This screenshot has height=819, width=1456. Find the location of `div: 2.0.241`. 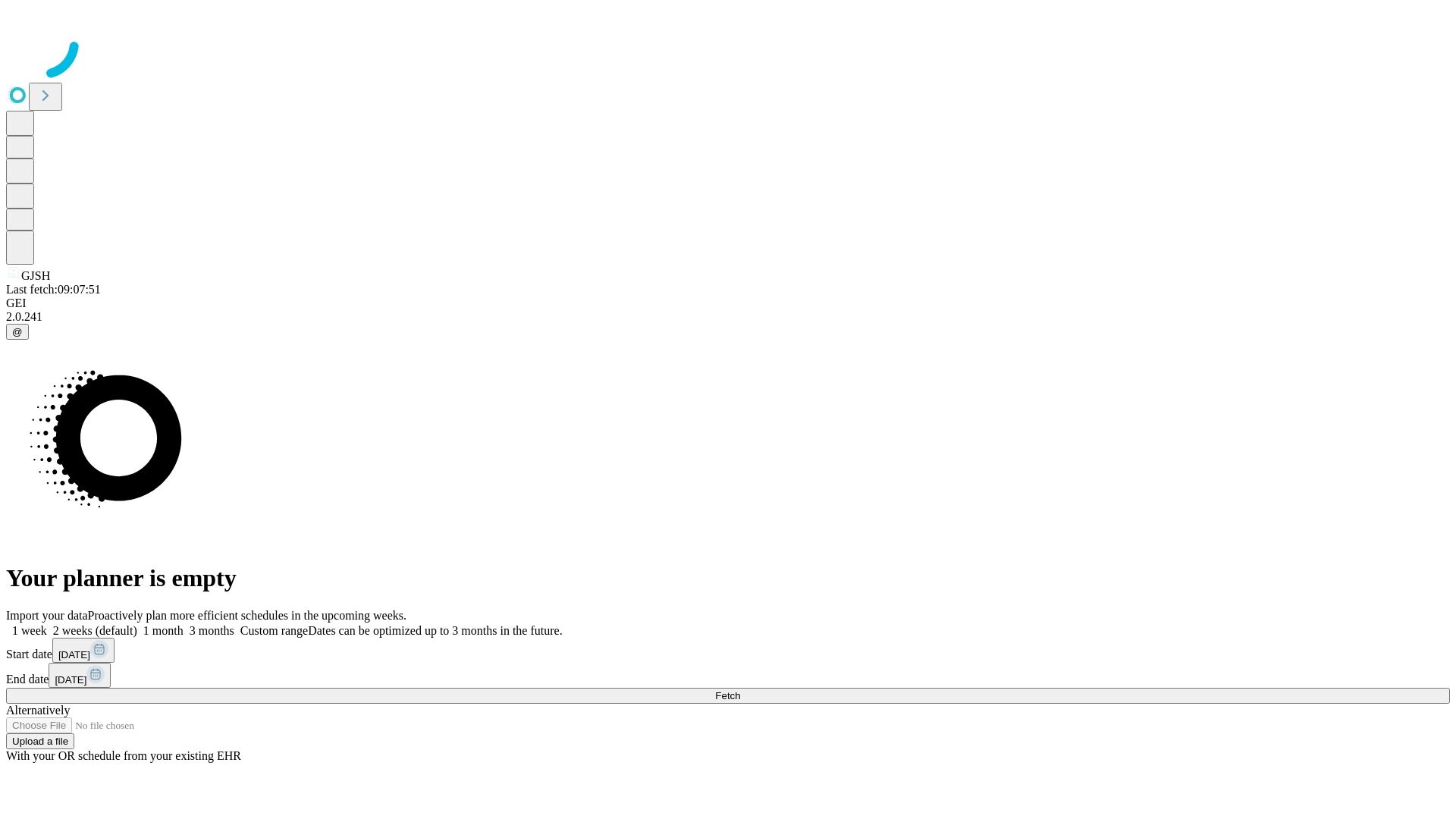

div: 2.0.241 is located at coordinates (728, 317).